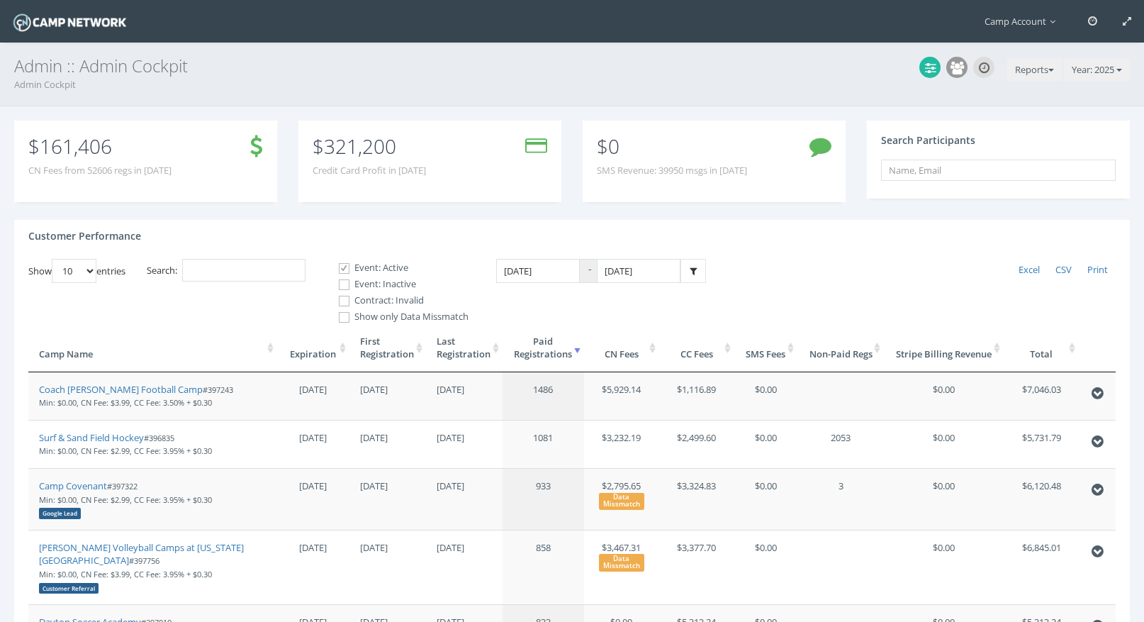  I want to click on small: #397756 Min: $0.00, CN Fee: $3.99, CC Fee: 3.95% + $0.30, so click(125, 573).